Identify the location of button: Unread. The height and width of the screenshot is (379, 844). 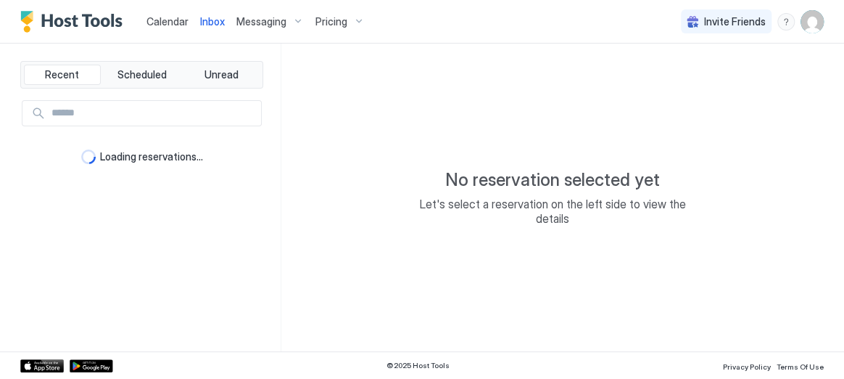
(221, 75).